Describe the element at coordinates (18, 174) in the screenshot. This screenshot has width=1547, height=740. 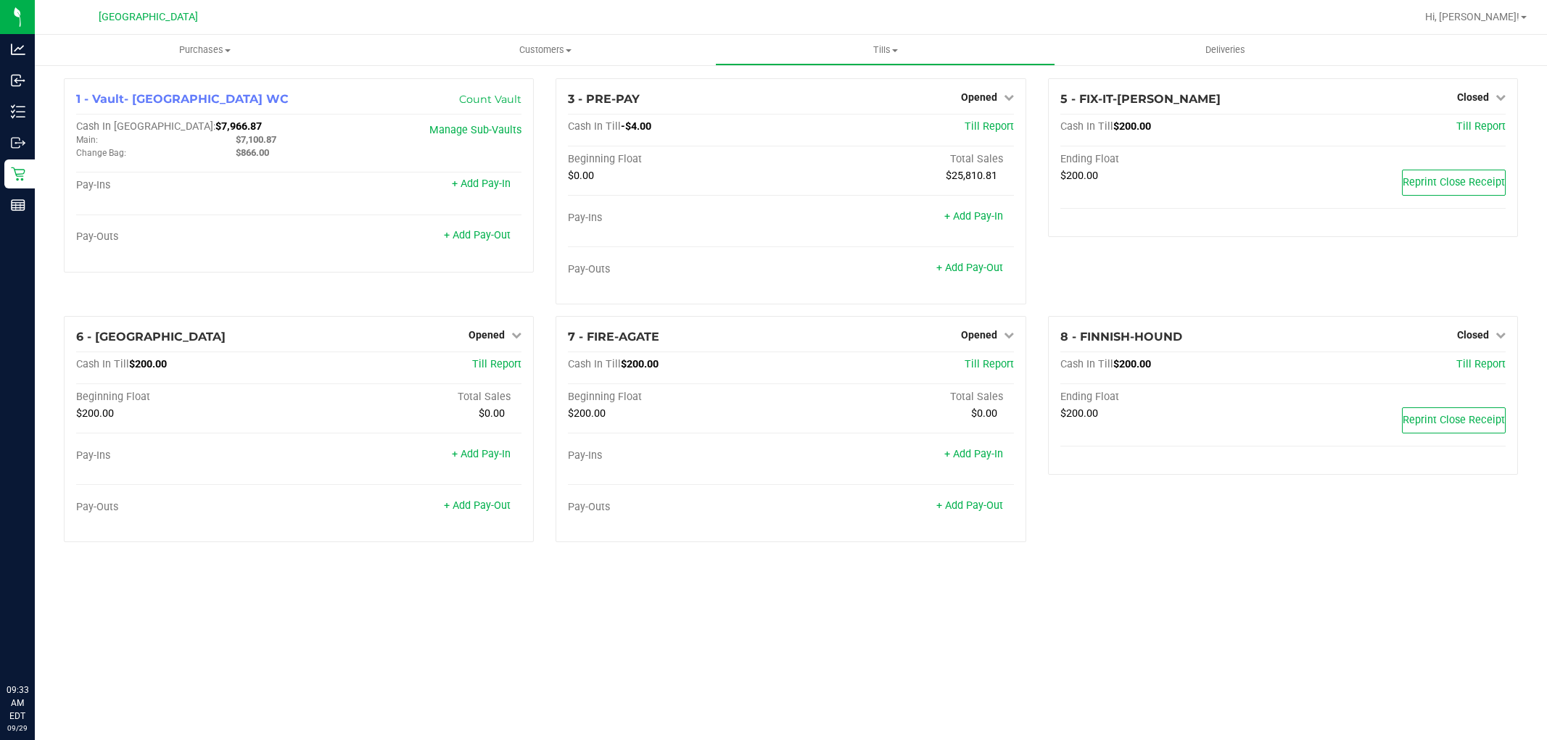
I see `inline-svg: Retail` at that location.